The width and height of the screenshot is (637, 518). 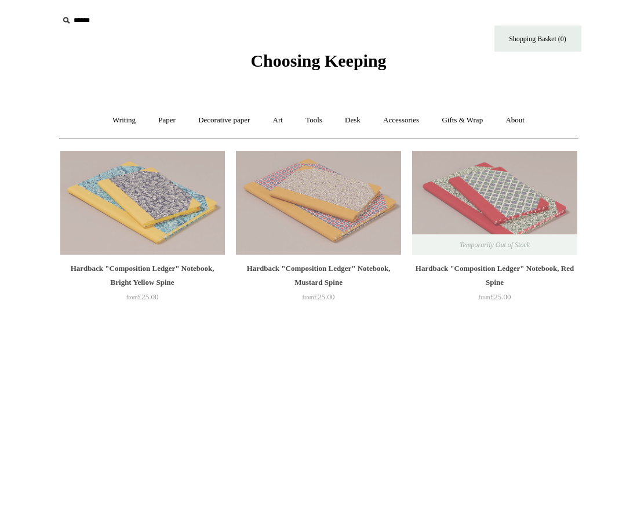 I want to click on a: Choosing Keeping, so click(x=318, y=64).